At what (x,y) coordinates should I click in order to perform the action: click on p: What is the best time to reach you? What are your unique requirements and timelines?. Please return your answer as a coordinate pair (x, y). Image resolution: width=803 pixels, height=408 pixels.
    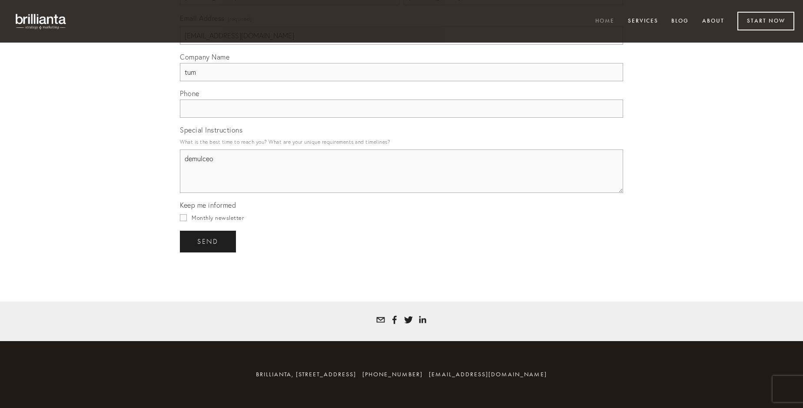
    Looking at the image, I should click on (401, 142).